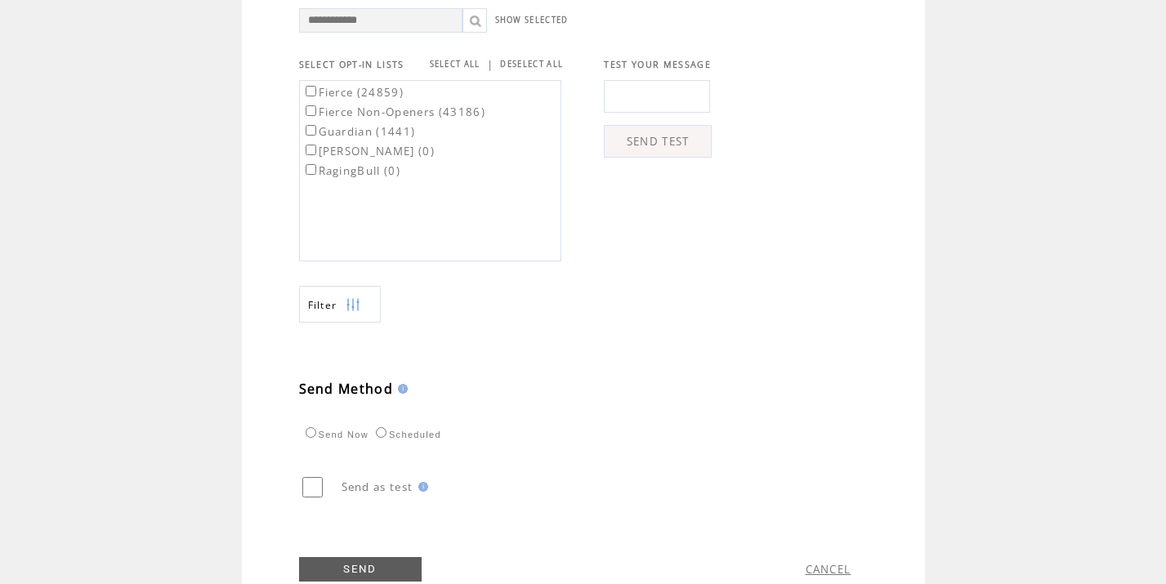  Describe the element at coordinates (381, 432) in the screenshot. I see `input: Scheduled` at that location.